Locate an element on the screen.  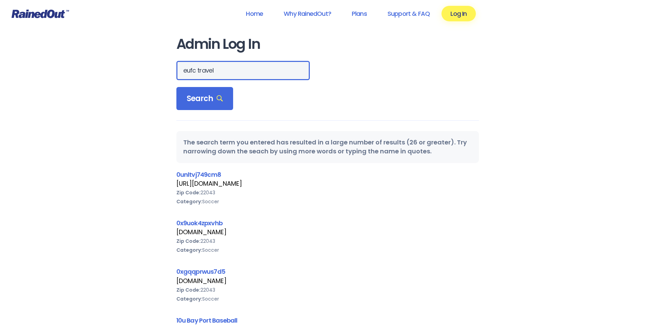
a: 10u Bay Port Baseball is located at coordinates (207, 320).